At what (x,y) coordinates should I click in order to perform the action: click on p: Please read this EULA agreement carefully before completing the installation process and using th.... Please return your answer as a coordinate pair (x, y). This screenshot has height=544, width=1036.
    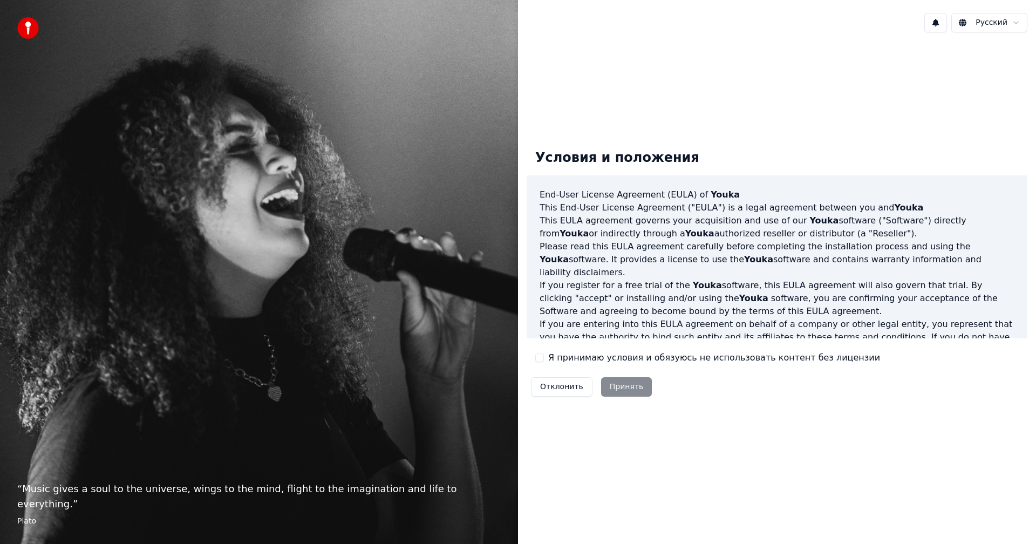
    Looking at the image, I should click on (777, 259).